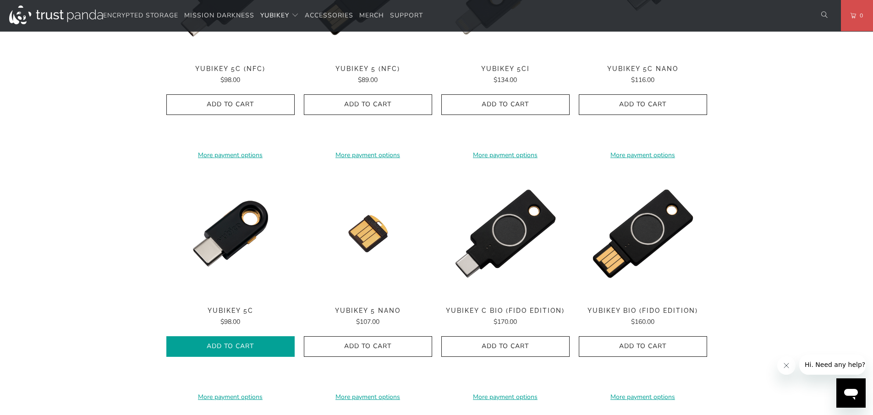 This screenshot has height=415, width=873. Describe the element at coordinates (372, 15) in the screenshot. I see `span: Merch` at that location.